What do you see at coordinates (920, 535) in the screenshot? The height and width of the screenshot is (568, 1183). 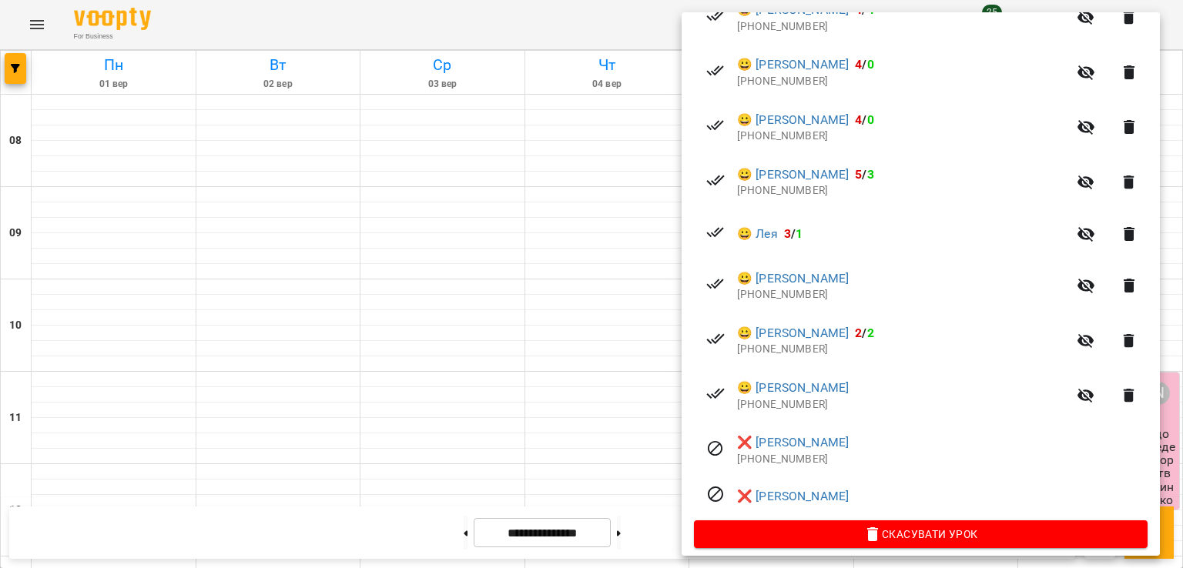 I see `span: Скасувати Урок` at bounding box center [920, 535].